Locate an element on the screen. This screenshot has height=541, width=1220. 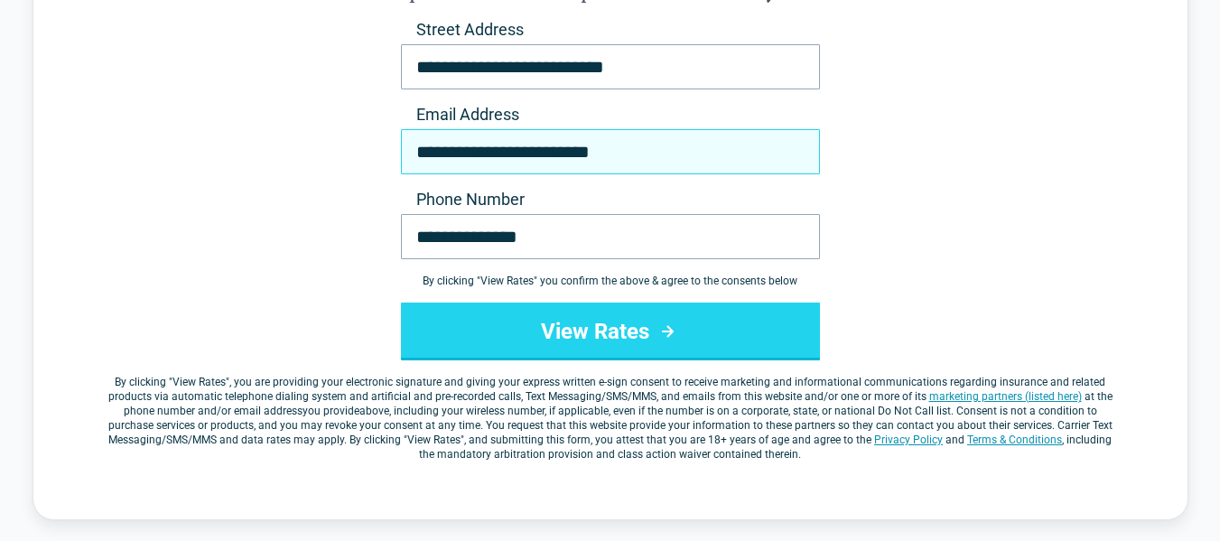
span: View Rates is located at coordinates (199, 382).